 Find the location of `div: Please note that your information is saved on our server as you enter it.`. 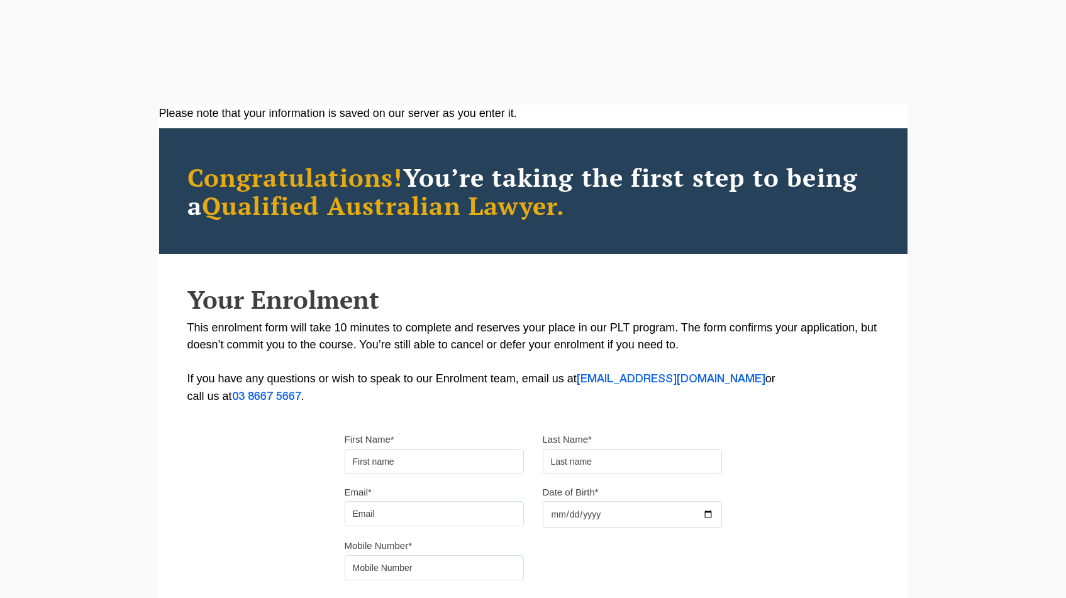

div: Please note that your information is saved on our server as you enter it. is located at coordinates (533, 113).